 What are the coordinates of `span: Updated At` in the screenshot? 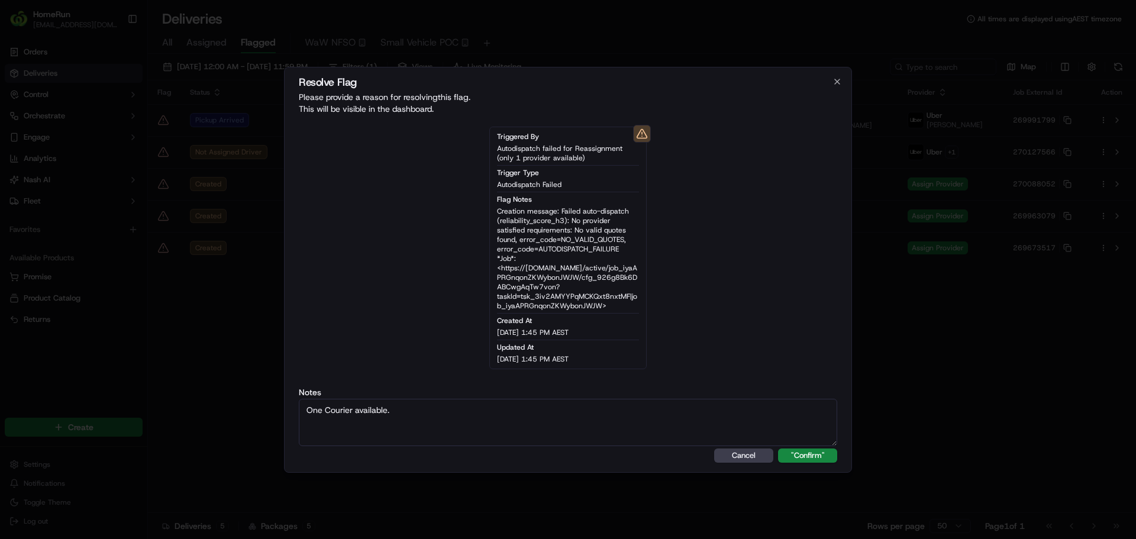 It's located at (515, 347).